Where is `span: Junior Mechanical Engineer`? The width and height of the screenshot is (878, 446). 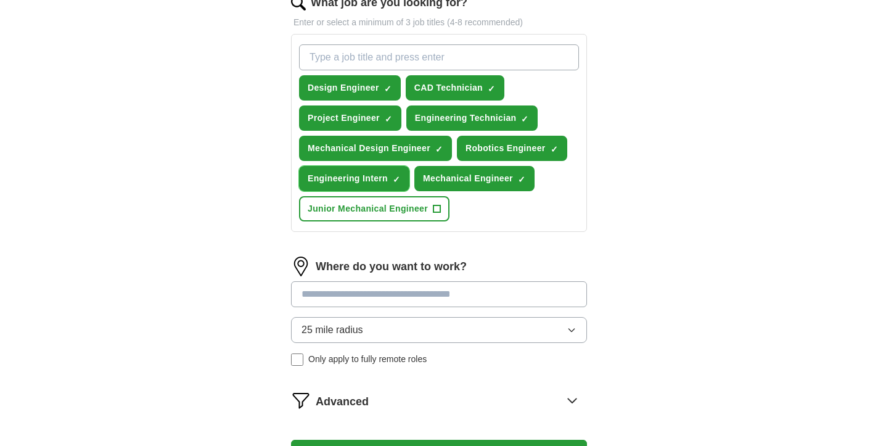 span: Junior Mechanical Engineer is located at coordinates (368, 208).